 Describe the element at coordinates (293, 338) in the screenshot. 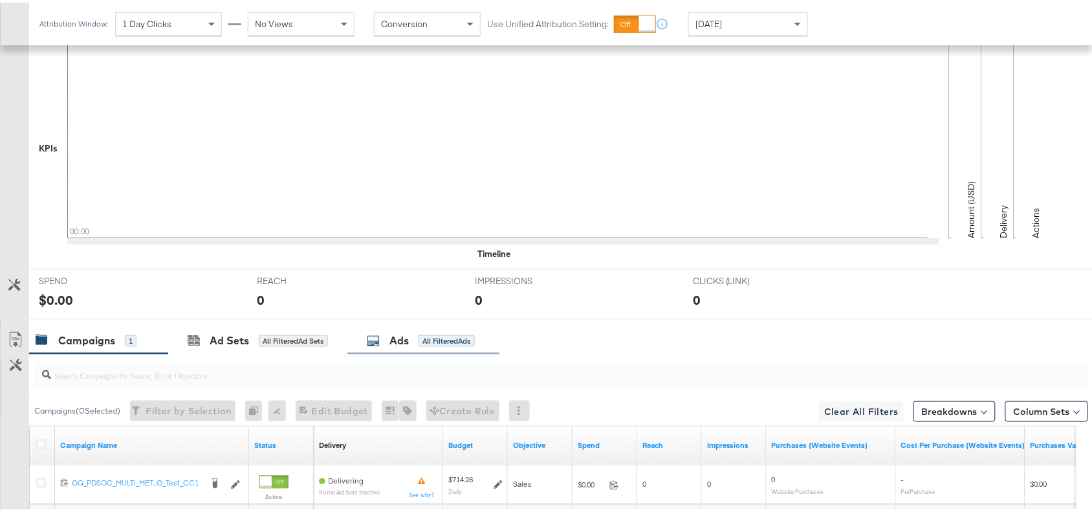

I see `div: All Filtered Ad Sets` at that location.